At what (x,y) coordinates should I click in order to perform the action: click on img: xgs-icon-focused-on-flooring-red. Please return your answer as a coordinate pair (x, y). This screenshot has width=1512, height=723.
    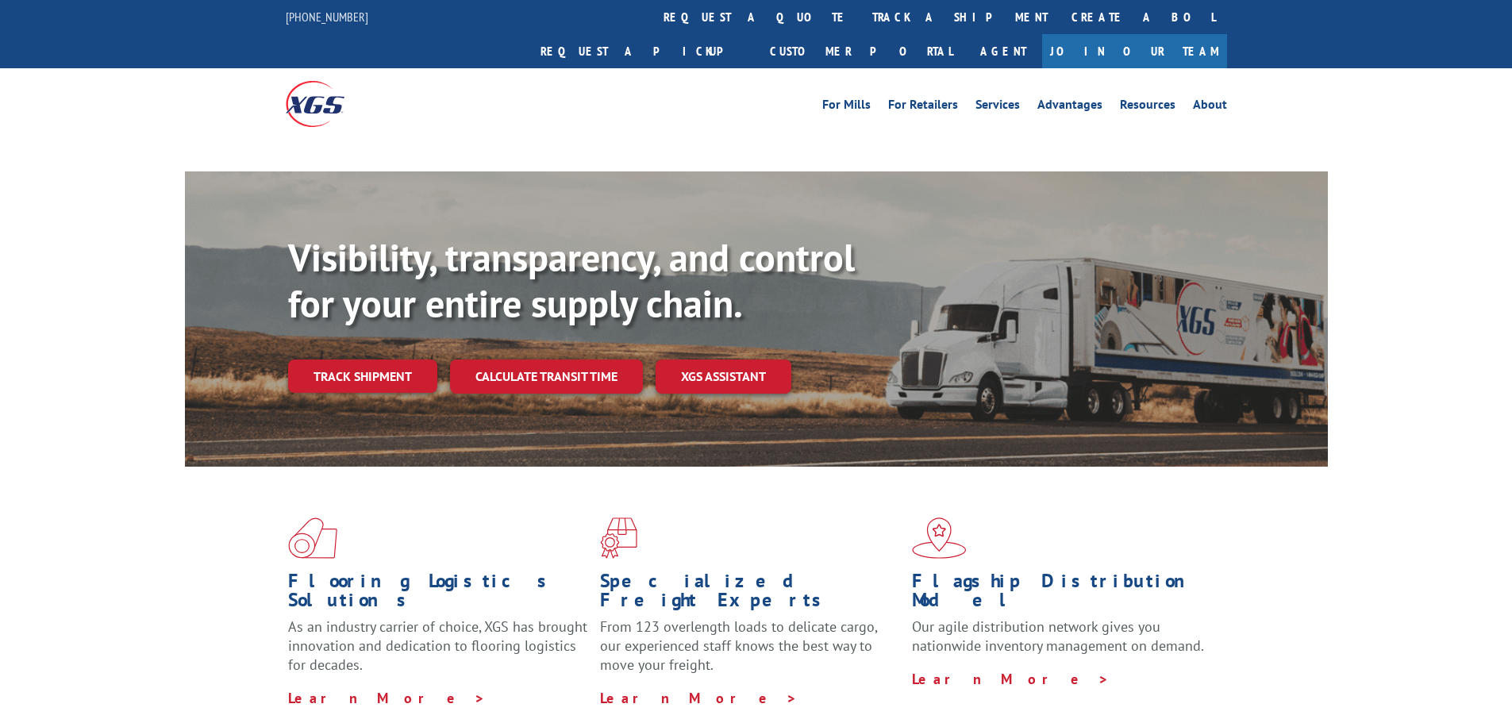
    Looking at the image, I should click on (618, 538).